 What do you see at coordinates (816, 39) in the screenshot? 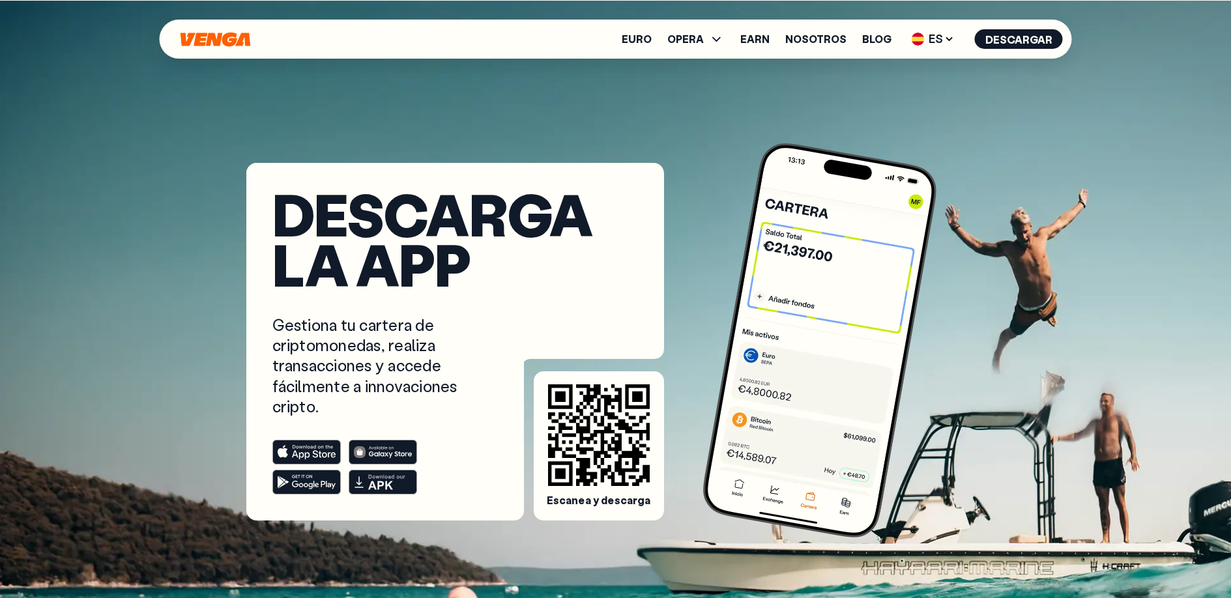
I see `a: Nosotros` at bounding box center [816, 39].